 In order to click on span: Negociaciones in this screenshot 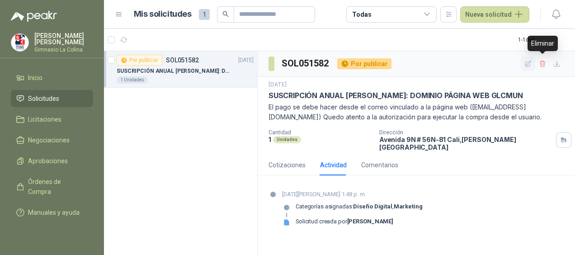, I will do `click(49, 140)`.